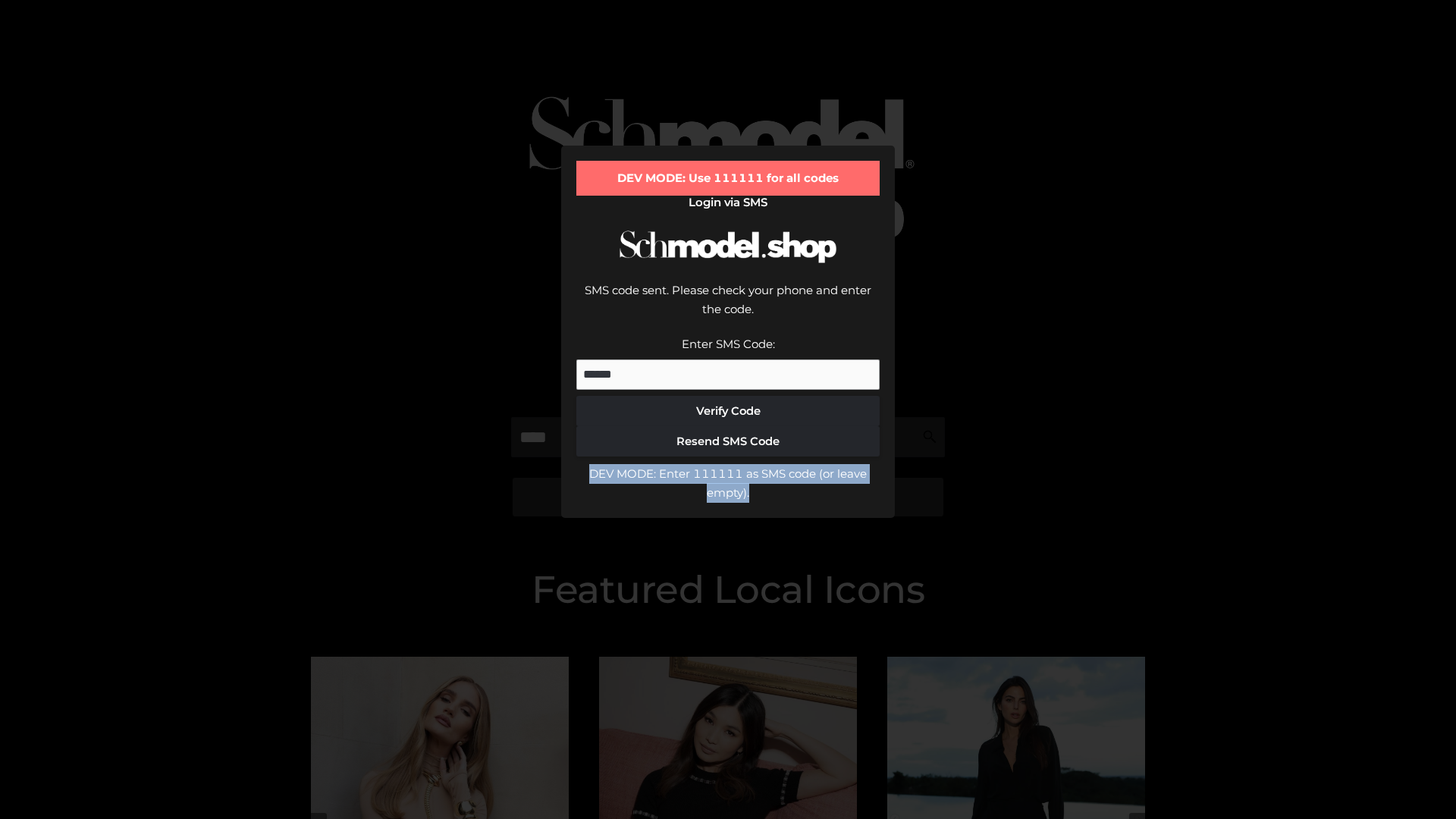 The height and width of the screenshot is (819, 1456). I want to click on img: Schmodel Logo, so click(728, 246).